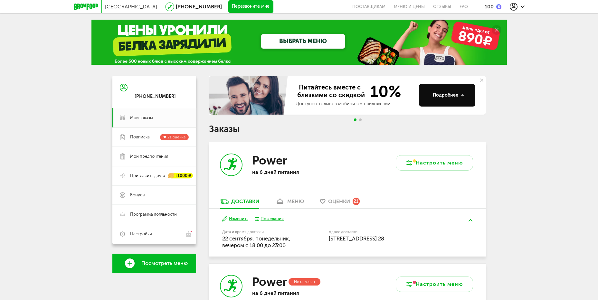  Describe the element at coordinates (356, 201) in the screenshot. I see `div: 21` at that location.